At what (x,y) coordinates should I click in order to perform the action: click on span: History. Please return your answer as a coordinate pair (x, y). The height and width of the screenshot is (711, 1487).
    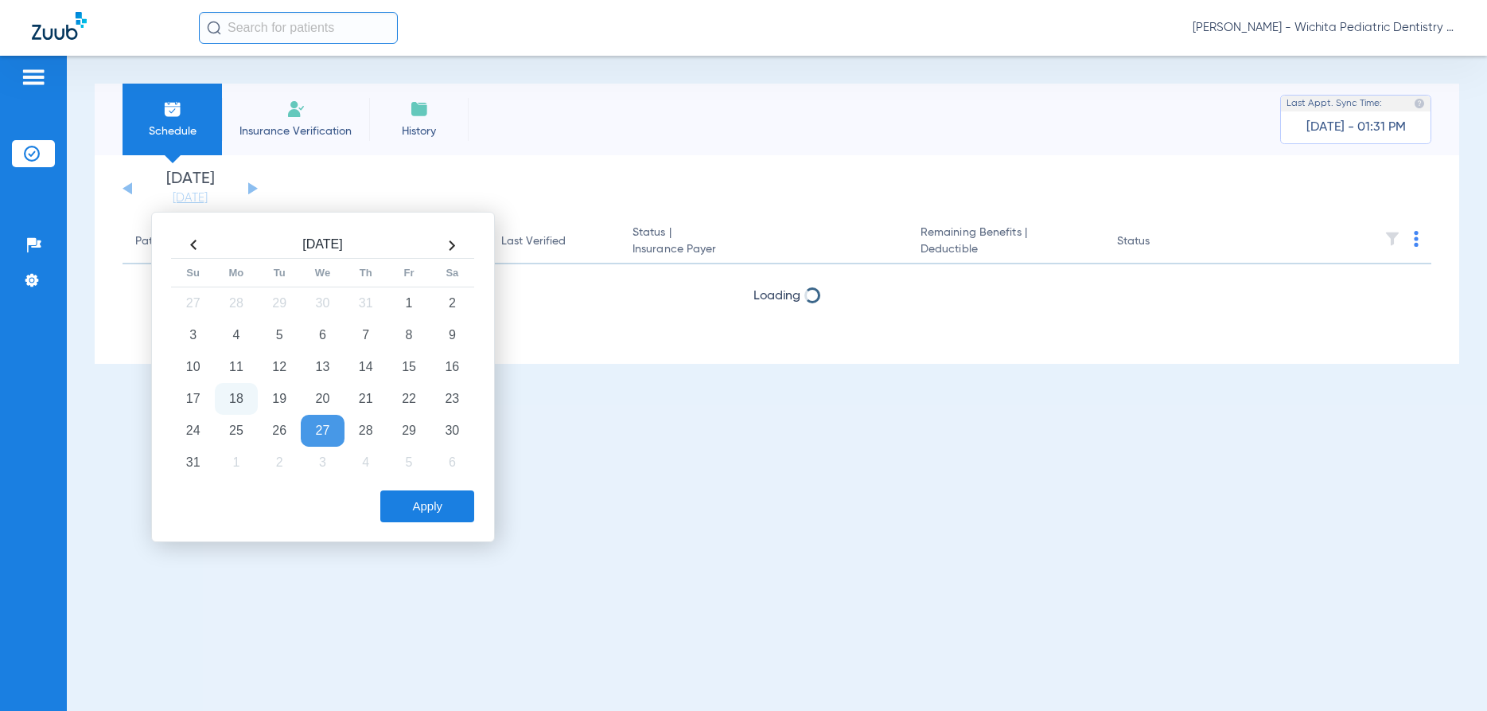
    Looking at the image, I should click on (419, 131).